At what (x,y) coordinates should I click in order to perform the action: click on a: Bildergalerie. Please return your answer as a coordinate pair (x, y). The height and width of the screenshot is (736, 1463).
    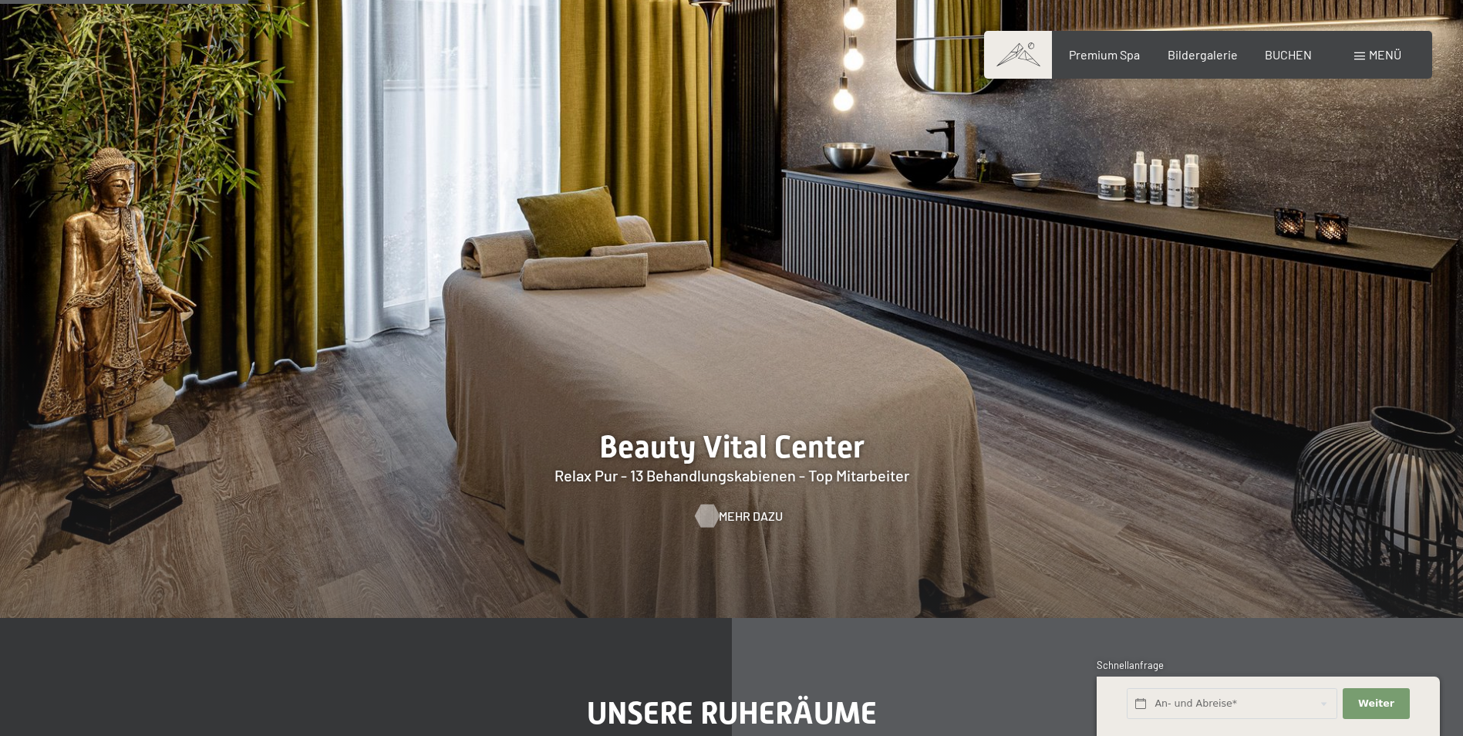
    Looking at the image, I should click on (1203, 54).